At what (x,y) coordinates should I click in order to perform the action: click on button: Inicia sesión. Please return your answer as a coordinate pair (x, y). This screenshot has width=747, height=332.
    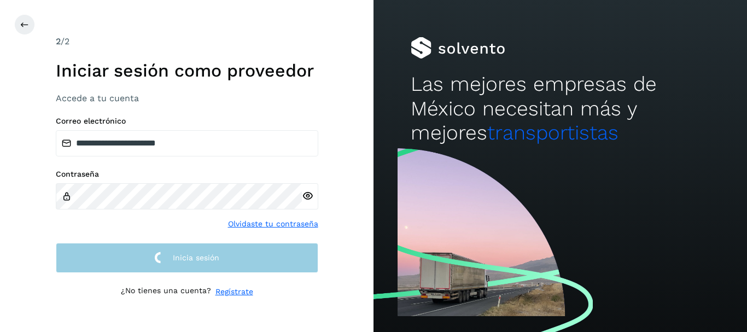
    Looking at the image, I should click on (187, 258).